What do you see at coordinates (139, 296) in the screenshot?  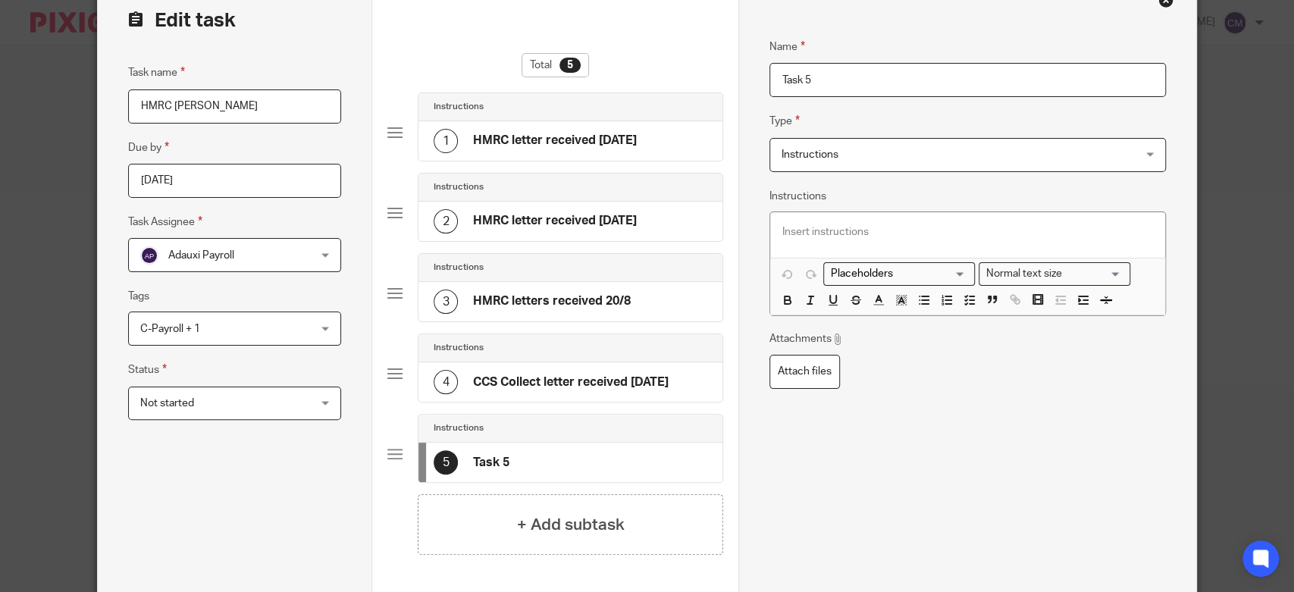 I see `label: Tags` at bounding box center [139, 296].